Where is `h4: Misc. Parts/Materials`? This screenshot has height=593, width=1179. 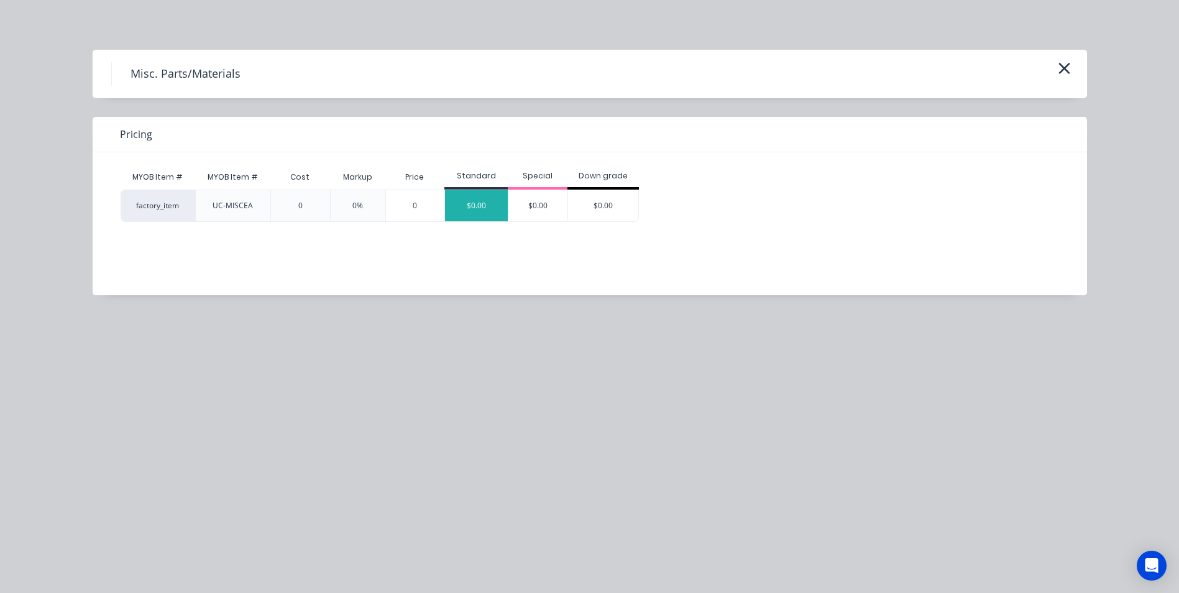 h4: Misc. Parts/Materials is located at coordinates (185, 74).